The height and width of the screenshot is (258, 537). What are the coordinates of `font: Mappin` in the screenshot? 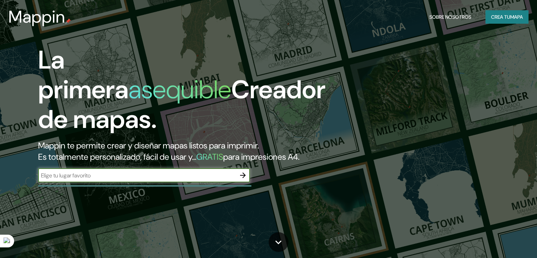 It's located at (37, 17).